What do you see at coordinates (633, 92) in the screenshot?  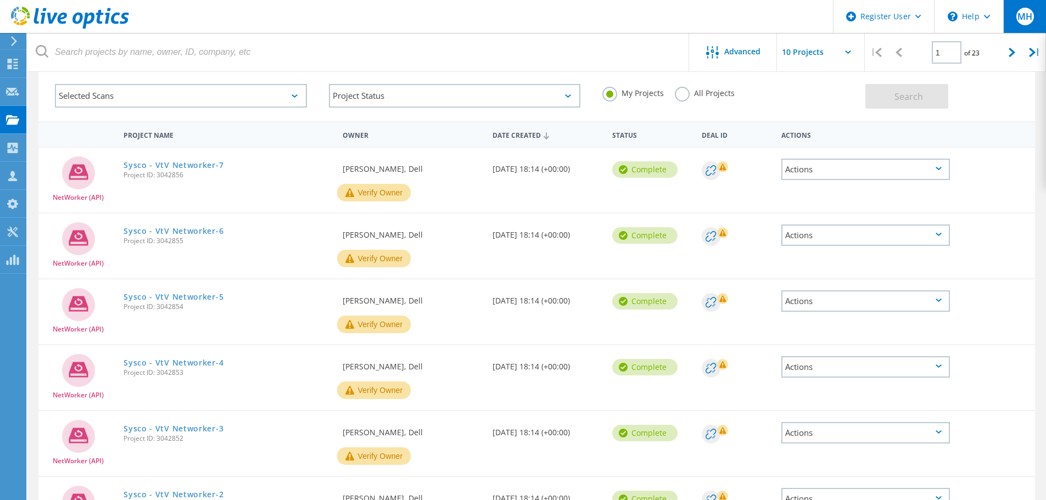 I see `label: My Projects` at bounding box center [633, 92].